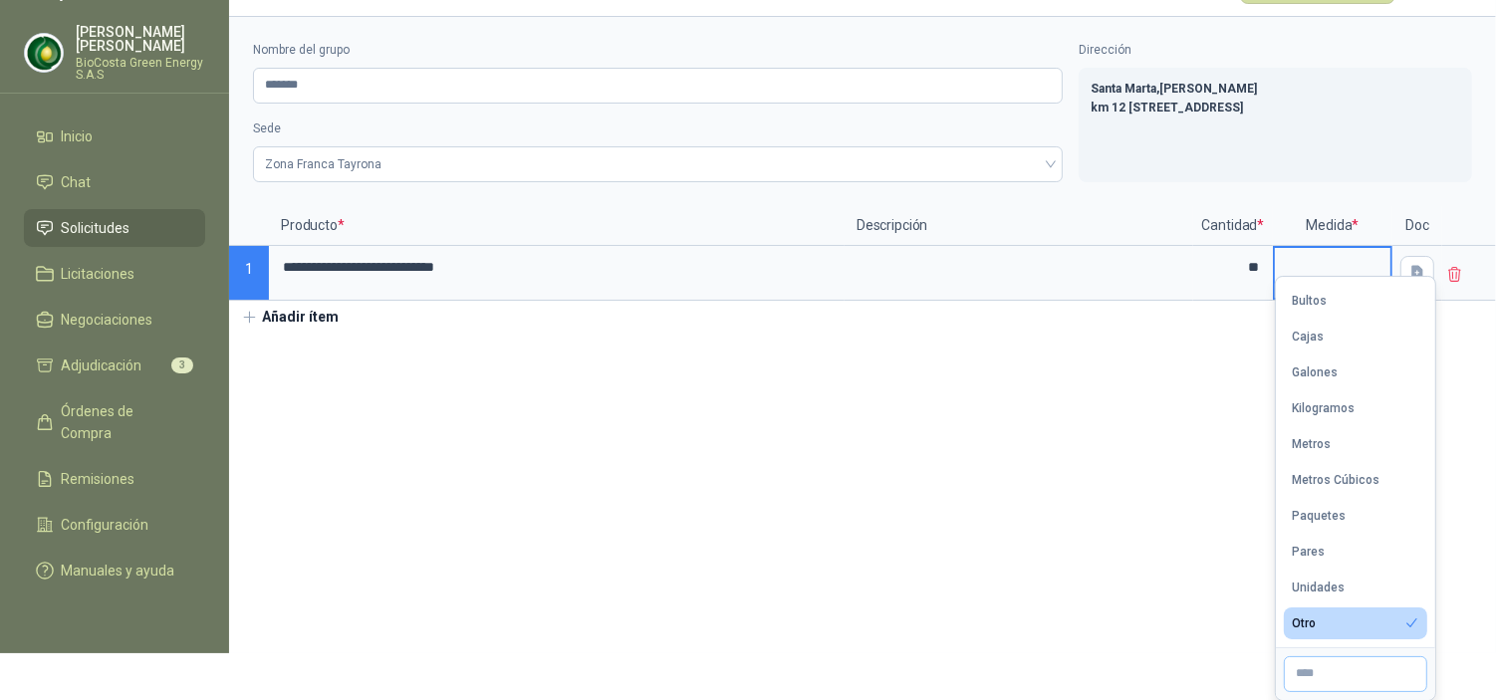  I want to click on button: Kilogramos, so click(1356, 408).